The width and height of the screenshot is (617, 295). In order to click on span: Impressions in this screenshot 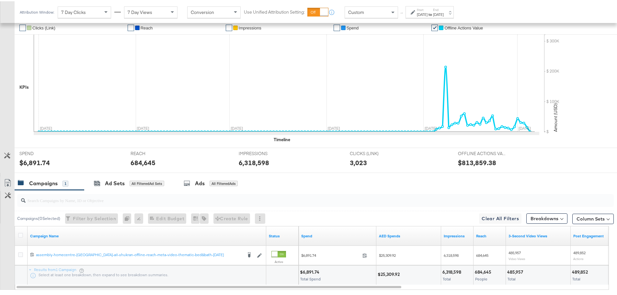, I will do `click(250, 27)`.